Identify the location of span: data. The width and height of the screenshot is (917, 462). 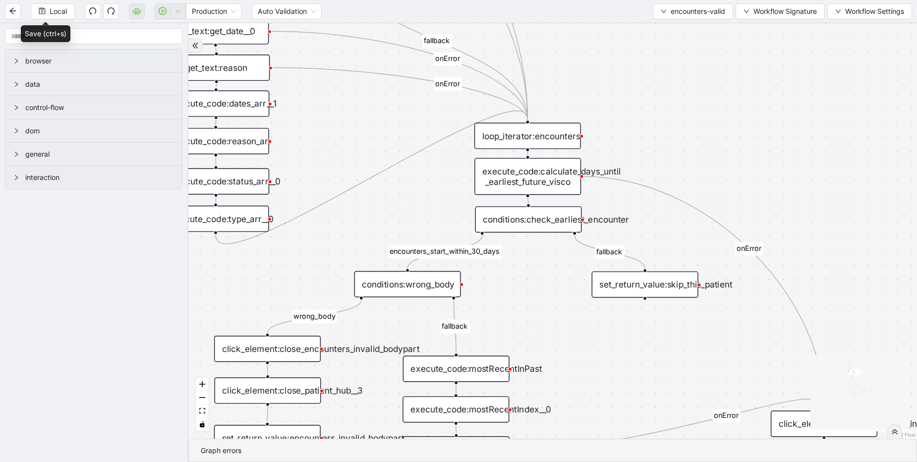
(100, 84).